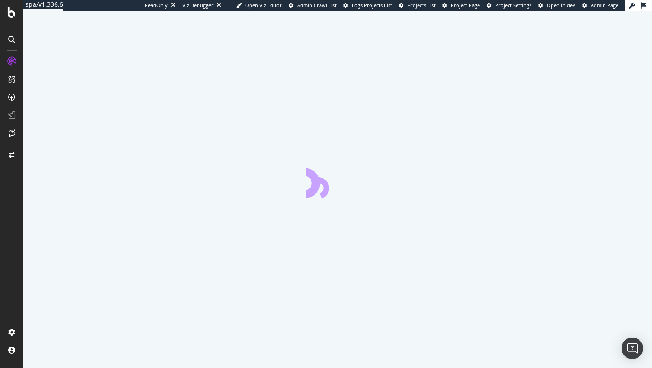 This screenshot has width=652, height=368. Describe the element at coordinates (632, 348) in the screenshot. I see `div: Open Intercom Messenger` at that location.